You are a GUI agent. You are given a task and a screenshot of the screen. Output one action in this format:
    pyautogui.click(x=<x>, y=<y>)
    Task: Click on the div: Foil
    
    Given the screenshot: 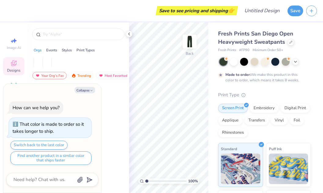 What is the action you would take?
    pyautogui.click(x=297, y=121)
    